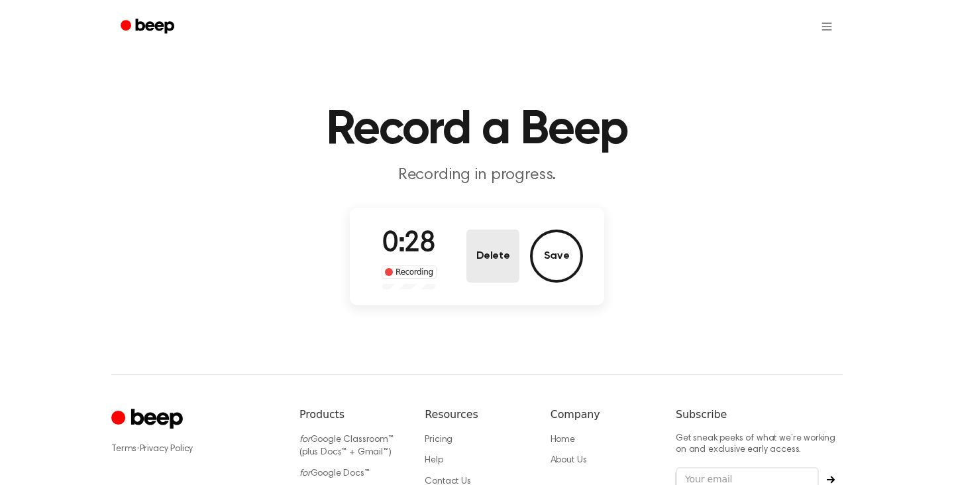 This screenshot has width=954, height=485. I want to click on a: About Us, so click(569, 460).